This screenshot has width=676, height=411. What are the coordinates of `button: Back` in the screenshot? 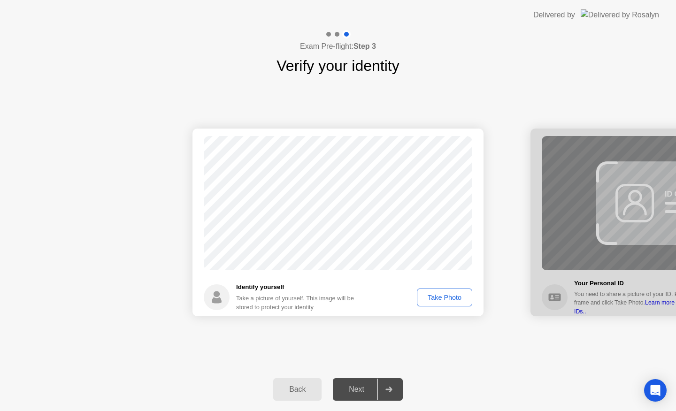 It's located at (297, 389).